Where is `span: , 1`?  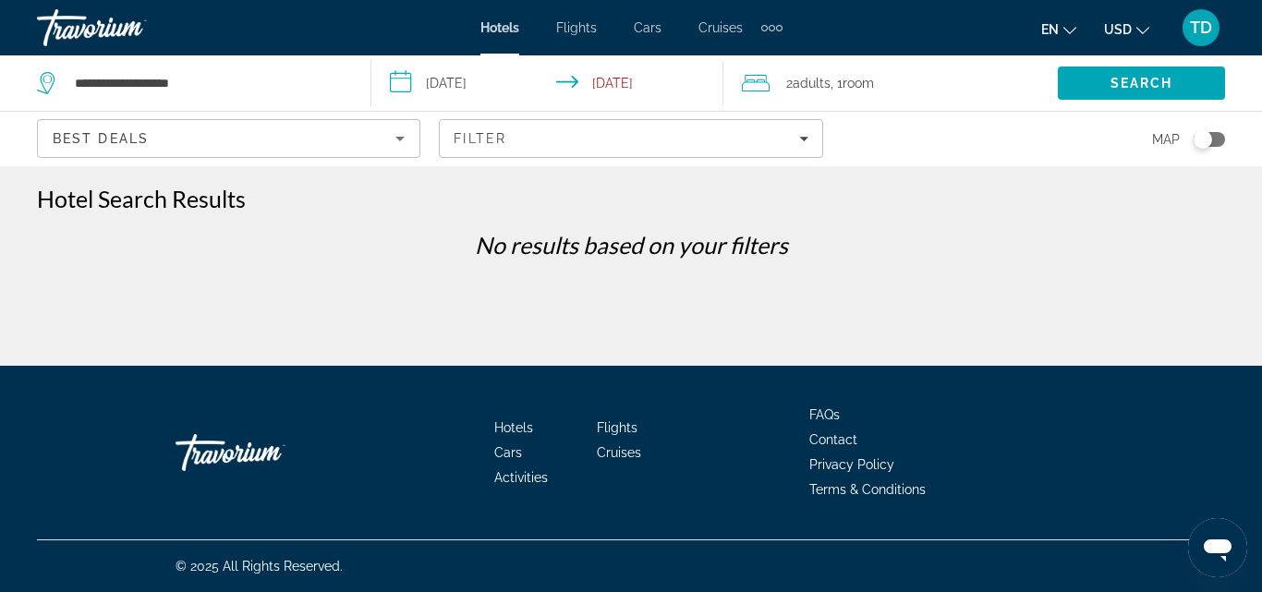
span: , 1 is located at coordinates (852, 83).